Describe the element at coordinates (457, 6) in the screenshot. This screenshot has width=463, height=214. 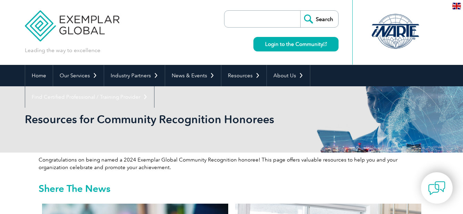
I see `img: en` at that location.